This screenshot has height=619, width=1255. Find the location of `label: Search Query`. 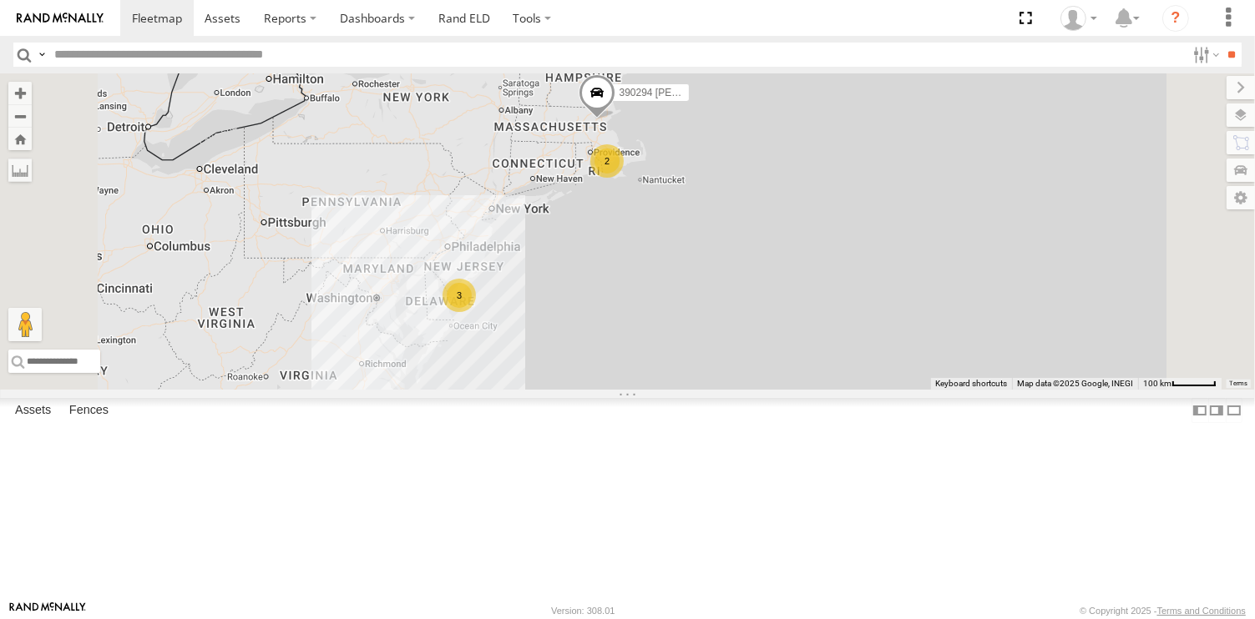

label: Search Query is located at coordinates (42, 54).